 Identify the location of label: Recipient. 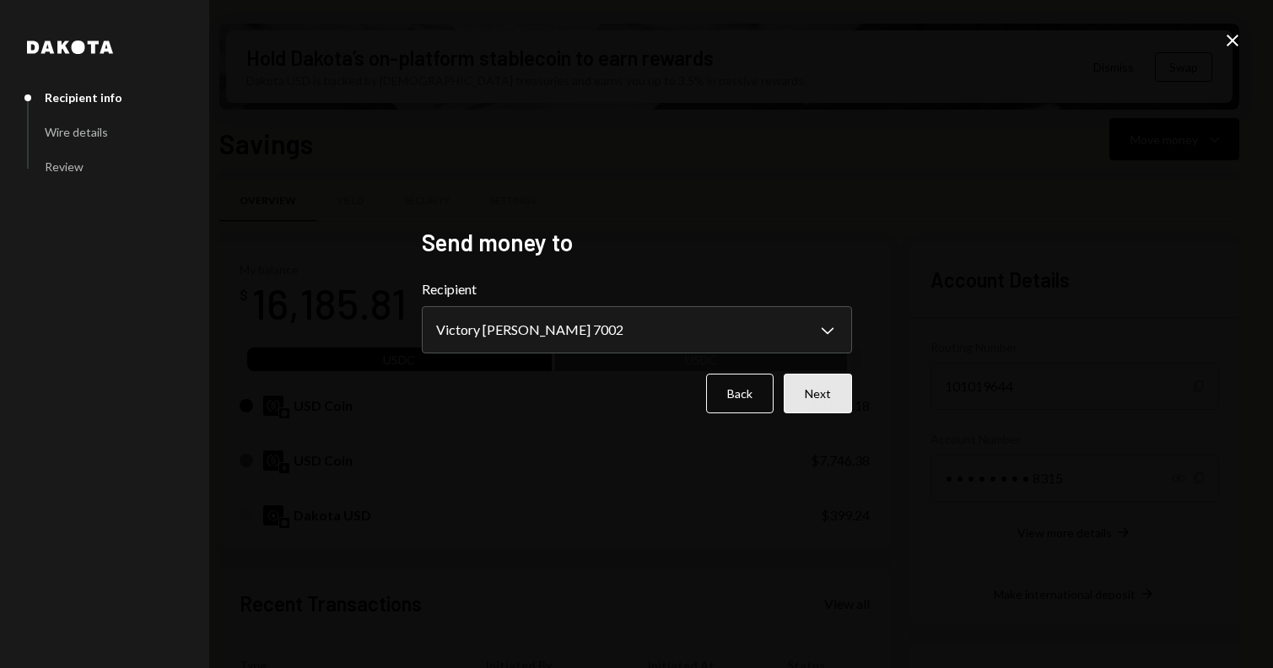
(637, 289).